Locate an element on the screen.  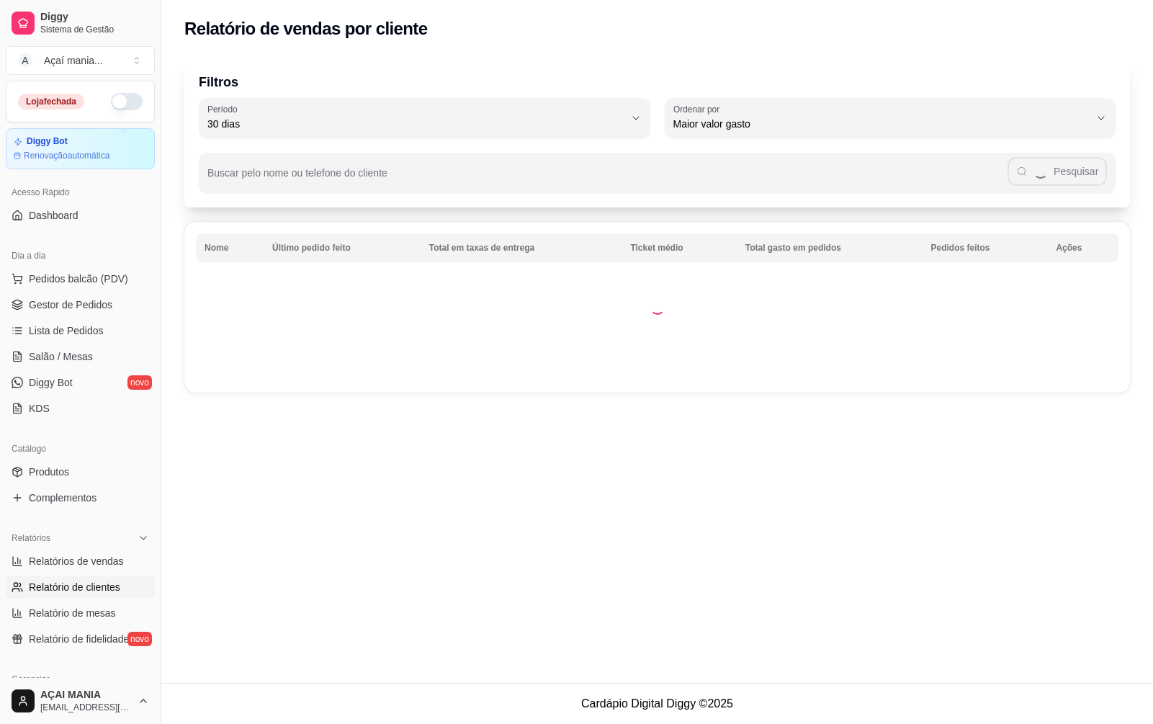
span: Diggy Bot is located at coordinates (50, 382).